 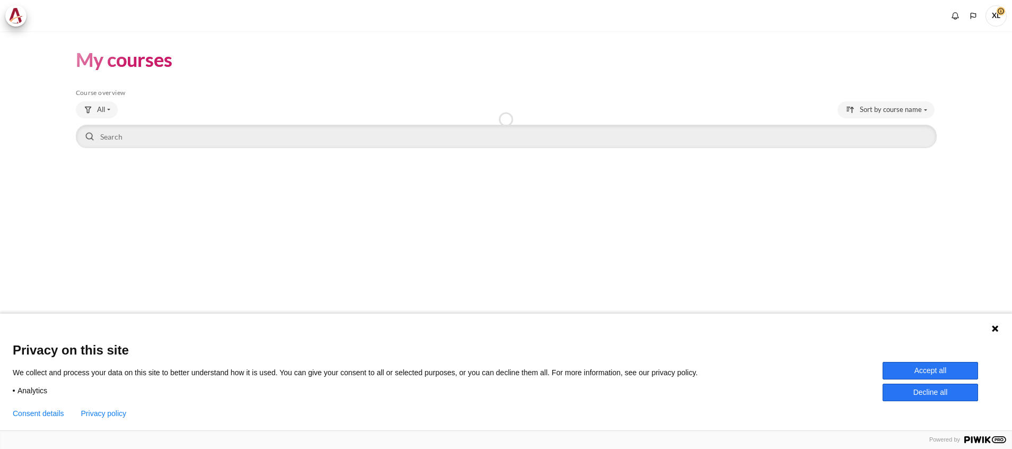 What do you see at coordinates (891, 110) in the screenshot?
I see `span: Sort by course name` at bounding box center [891, 110].